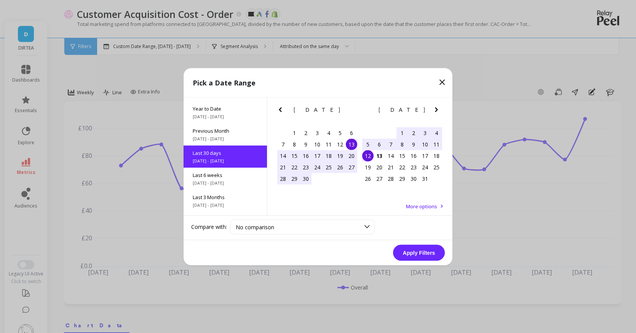  Describe the element at coordinates (368, 155) in the screenshot. I see `div: Choose Sunday, October 12th, 2025` at that location.